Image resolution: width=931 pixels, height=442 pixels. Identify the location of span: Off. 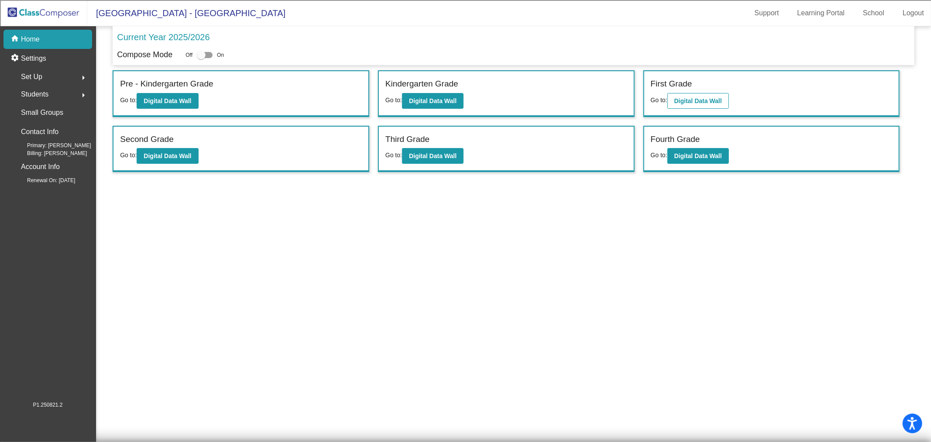
(189, 55).